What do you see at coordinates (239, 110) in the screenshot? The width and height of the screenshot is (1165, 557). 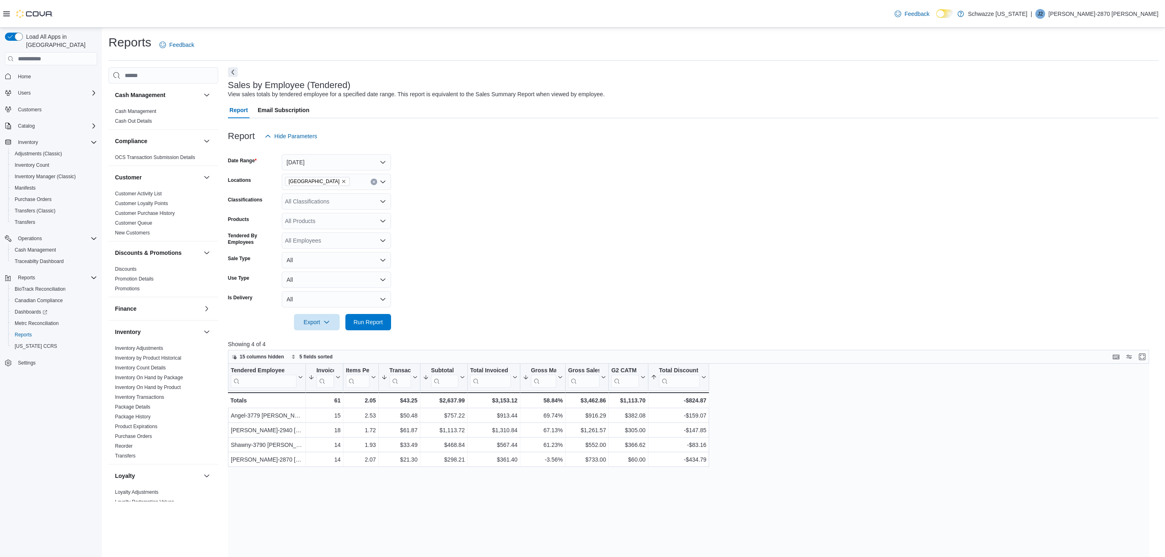 I see `span: Report` at bounding box center [239, 110].